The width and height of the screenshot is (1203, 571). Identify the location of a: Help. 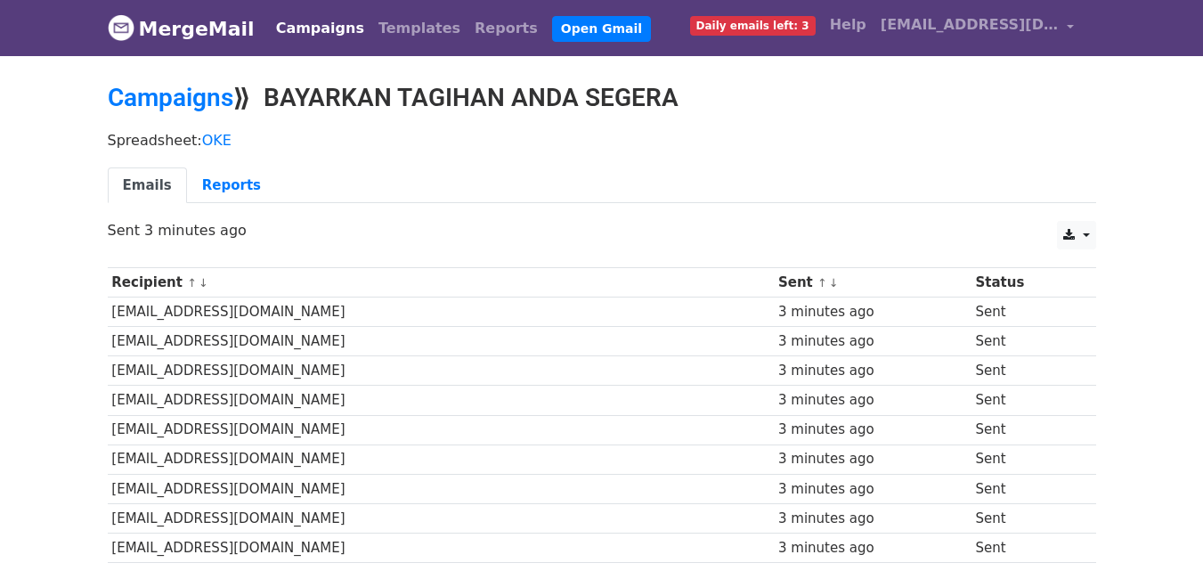
(848, 25).